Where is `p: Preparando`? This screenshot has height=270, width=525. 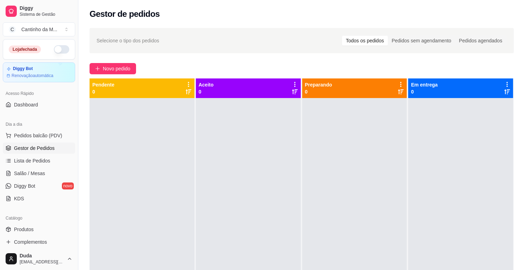
p: Preparando is located at coordinates (319, 85).